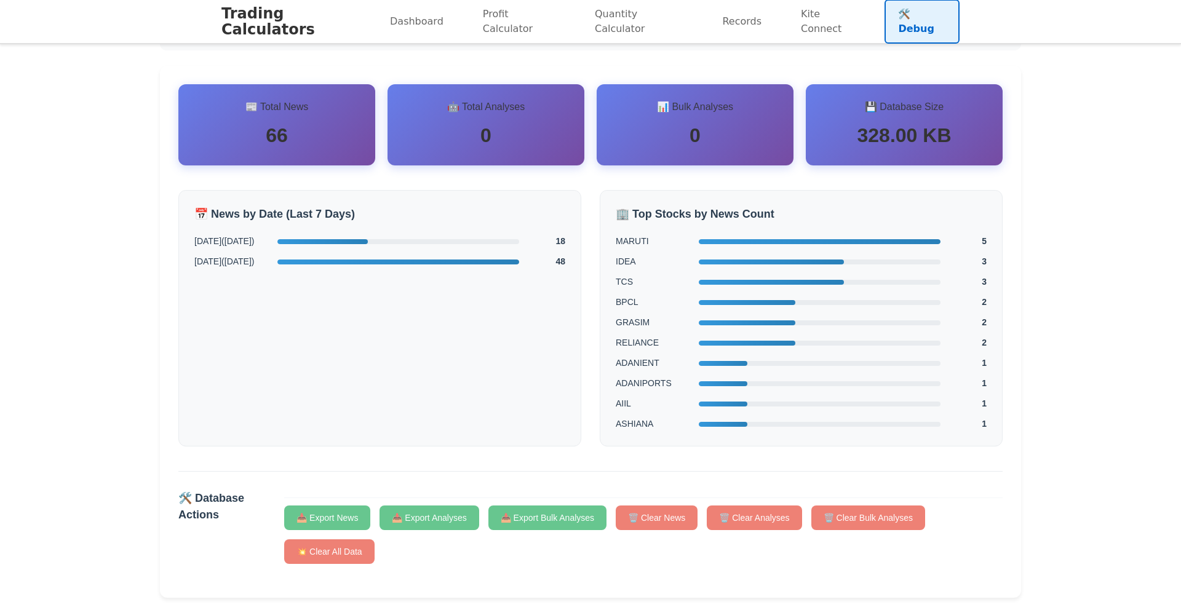 This screenshot has height=610, width=1181. I want to click on button: 🗑️ Clear Analyses, so click(754, 518).